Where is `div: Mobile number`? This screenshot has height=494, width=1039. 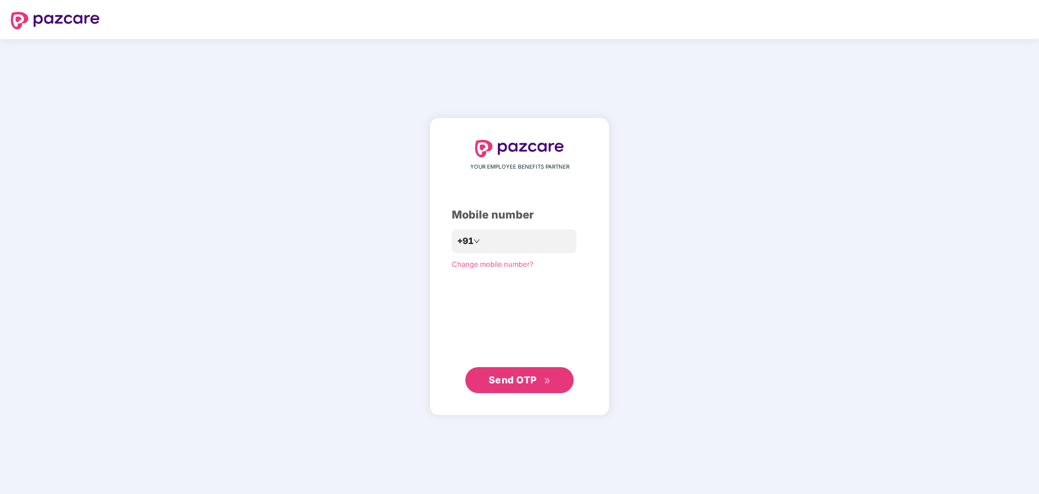 div: Mobile number is located at coordinates (520, 215).